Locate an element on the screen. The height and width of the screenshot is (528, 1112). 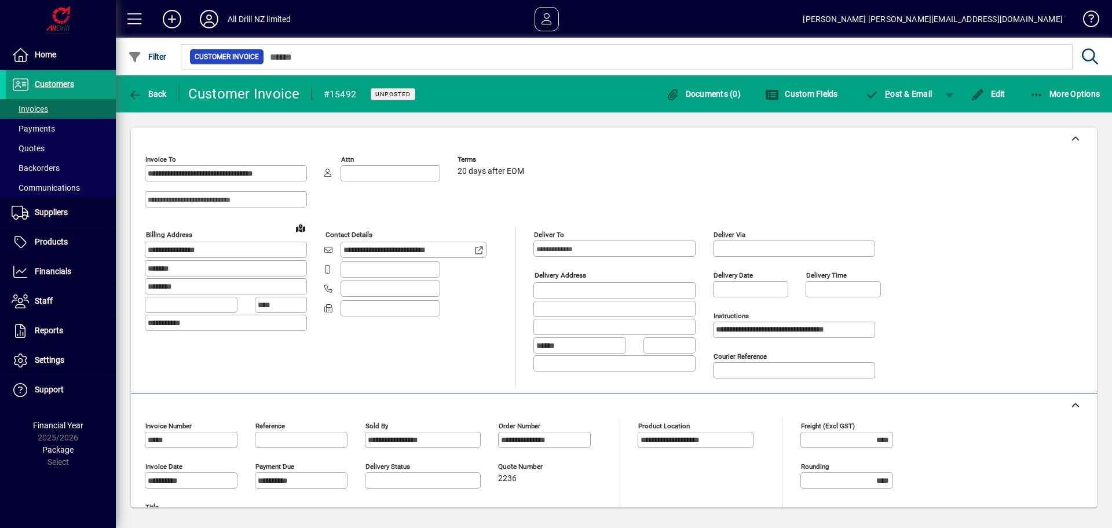
button: Back is located at coordinates (147, 94).